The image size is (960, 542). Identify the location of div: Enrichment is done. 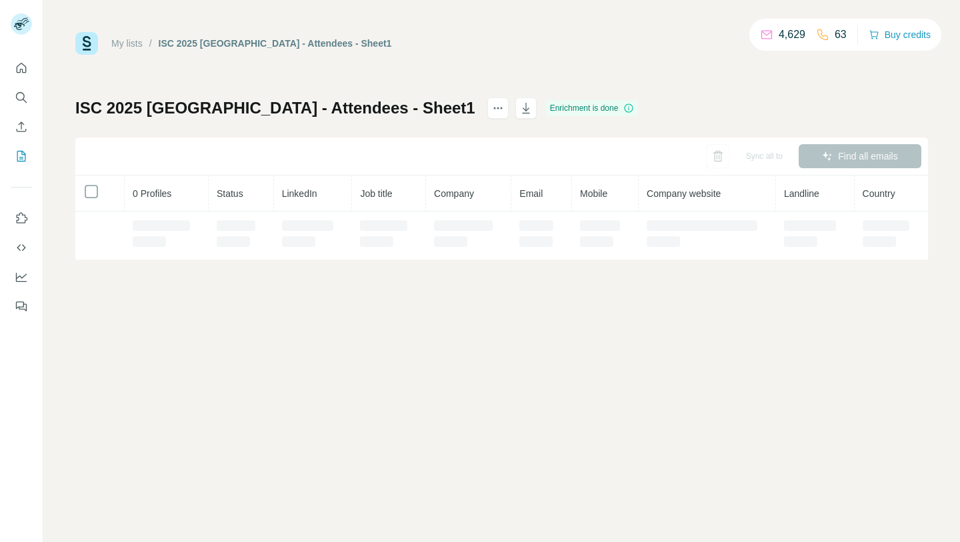
(592, 108).